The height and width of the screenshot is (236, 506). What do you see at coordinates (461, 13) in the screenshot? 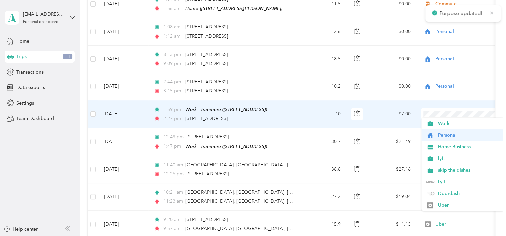
I see `p: Purpose updated!` at bounding box center [461, 13].